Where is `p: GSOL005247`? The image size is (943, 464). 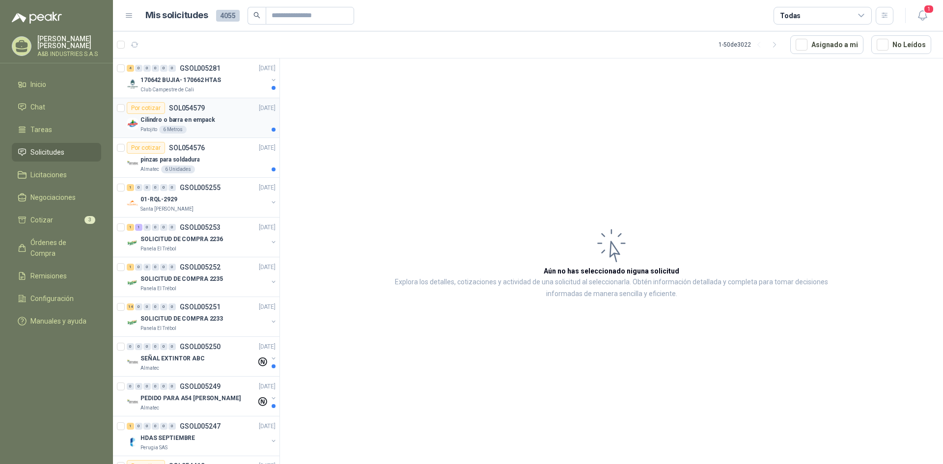 p: GSOL005247 is located at coordinates (200, 426).